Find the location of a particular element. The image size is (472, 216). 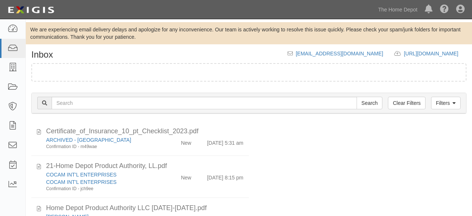

div: We are experiencing email delivery delays and apologize for any inconvenience. Our team is active... is located at coordinates (249, 33).